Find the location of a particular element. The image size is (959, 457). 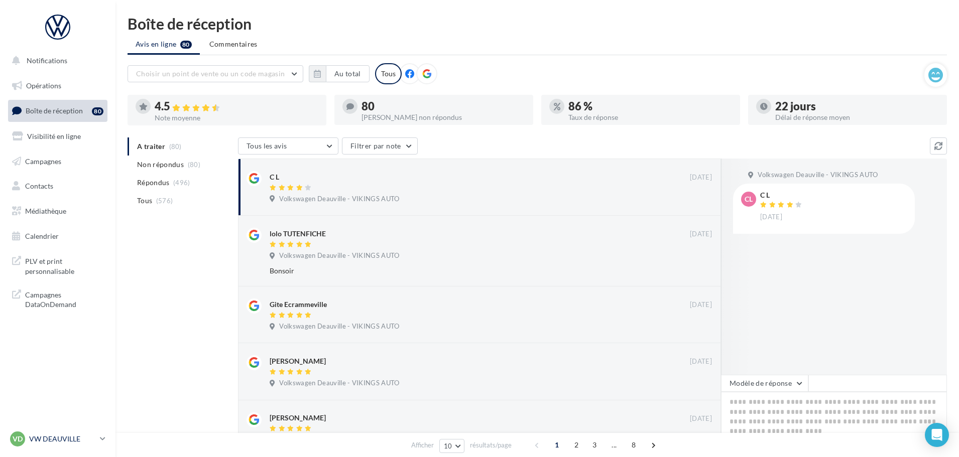

div: Boîte de réception is located at coordinates (537, 24).